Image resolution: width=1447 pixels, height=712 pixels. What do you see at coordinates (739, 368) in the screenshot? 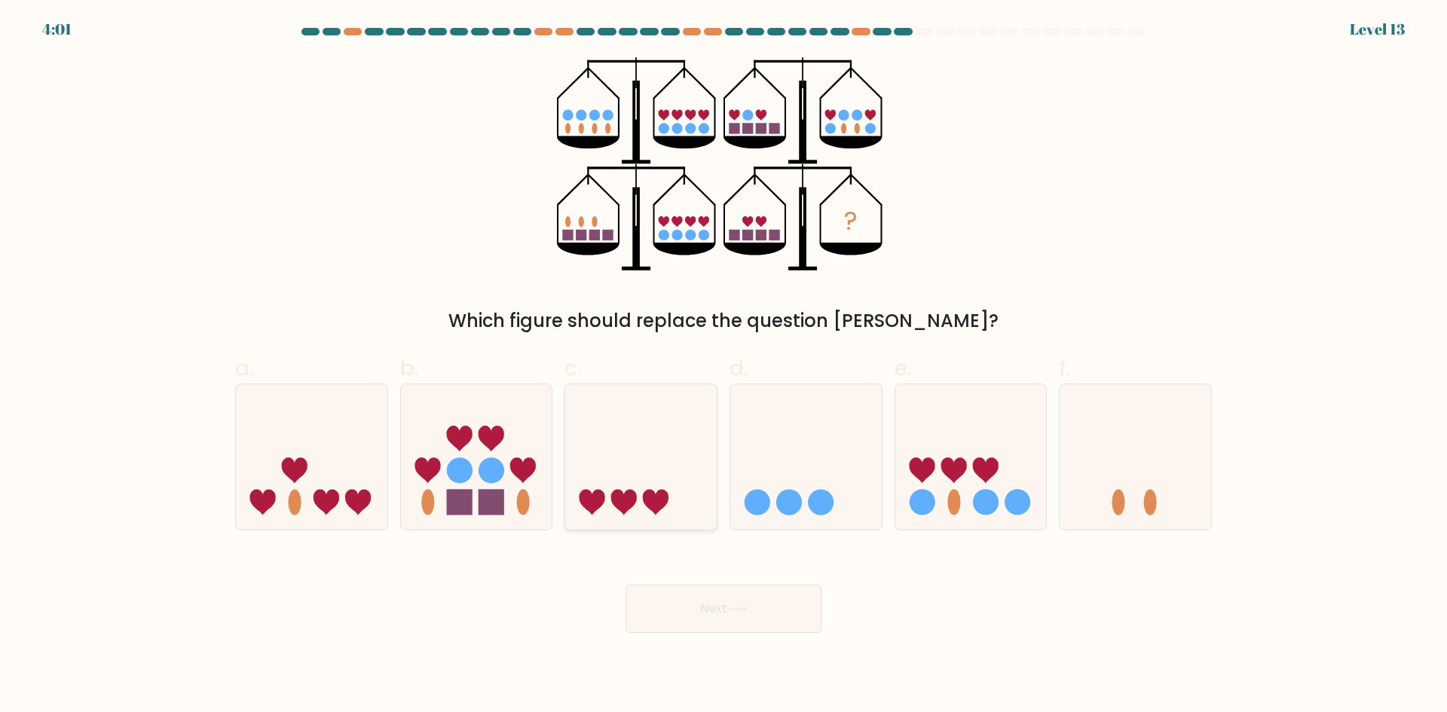
I see `span: d.` at bounding box center [739, 368].